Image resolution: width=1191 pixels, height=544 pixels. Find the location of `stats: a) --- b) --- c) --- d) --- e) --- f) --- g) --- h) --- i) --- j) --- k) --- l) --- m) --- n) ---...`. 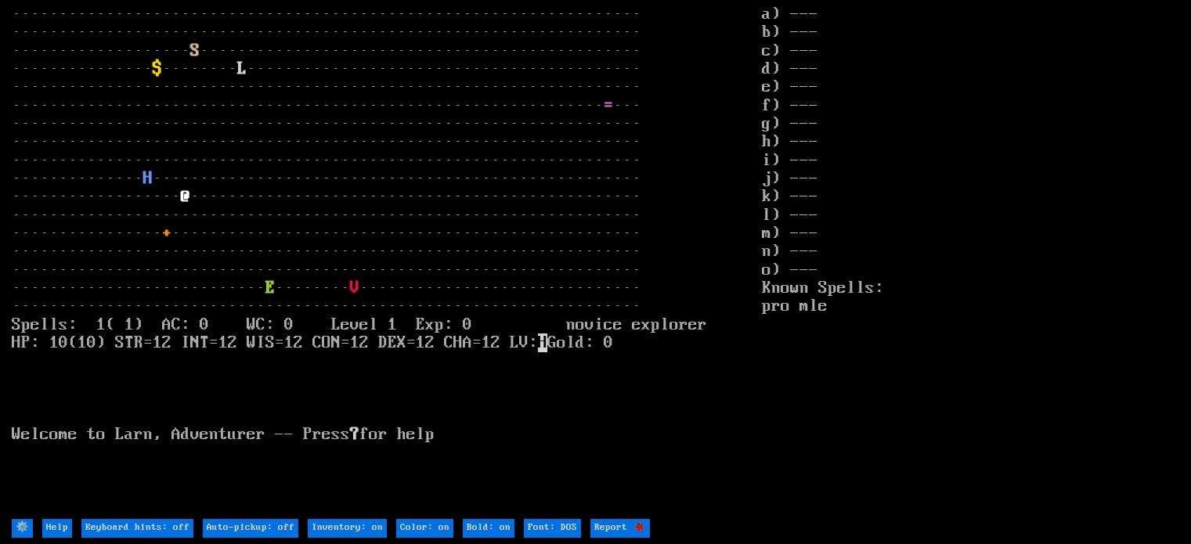

stats: a) --- b) --- c) --- d) --- e) --- f) --- g) --- h) --- i) --- j) --- k) --- l) --- m) --- n) ---... is located at coordinates (970, 261).